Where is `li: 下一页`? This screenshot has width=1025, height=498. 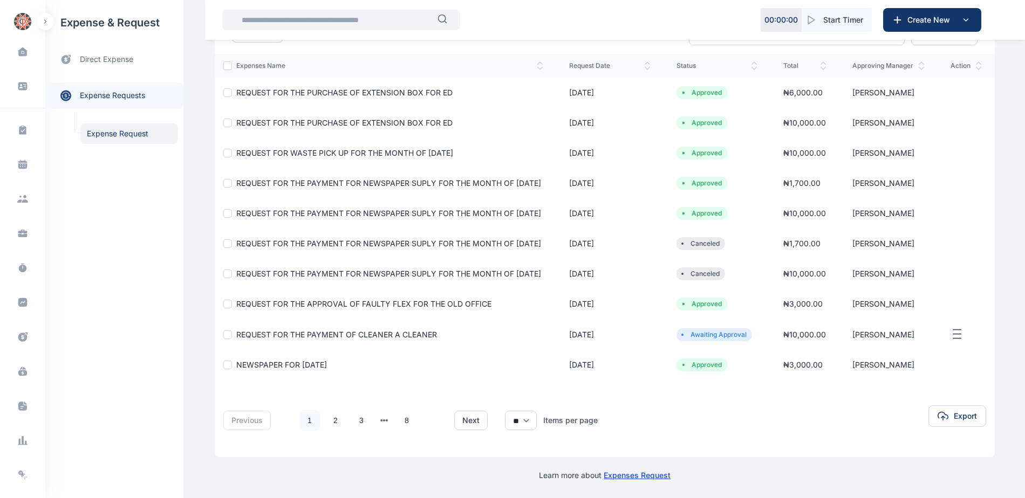 li: 下一页 is located at coordinates (429, 421).